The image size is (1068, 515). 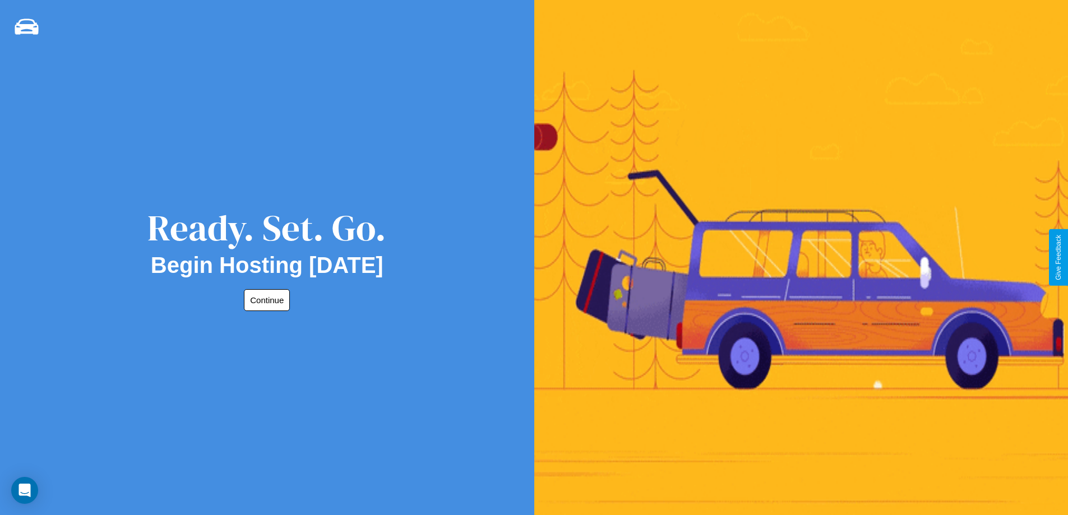 I want to click on div: Open Intercom Messenger, so click(x=25, y=491).